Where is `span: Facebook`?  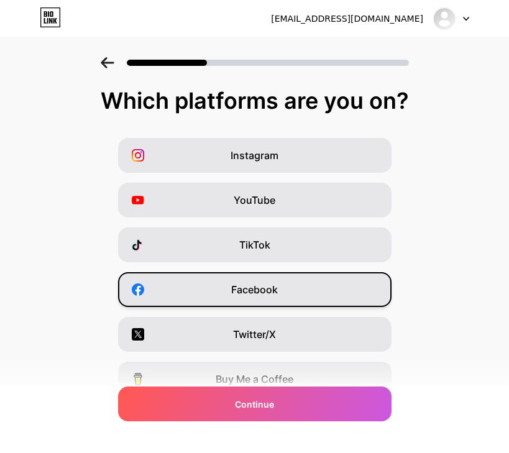 span: Facebook is located at coordinates (254, 290).